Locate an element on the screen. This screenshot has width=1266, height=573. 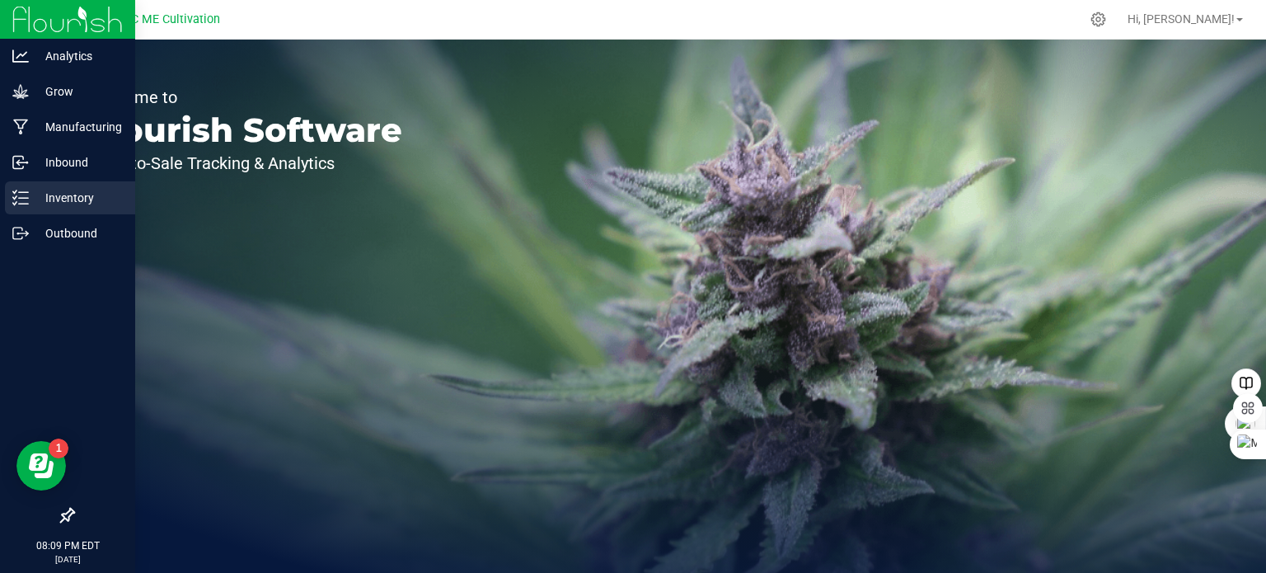
span: 1 is located at coordinates (10, 9).